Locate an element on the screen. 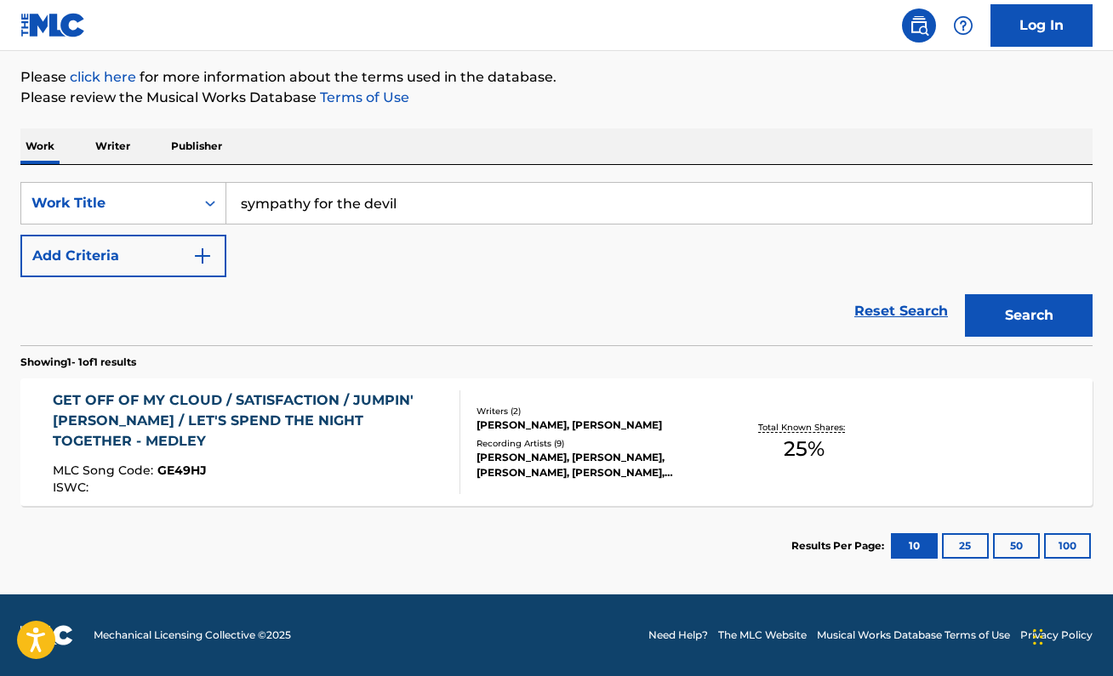 This screenshot has height=676, width=1113. img: 9d2ae6d4665cec9f34b9.svg is located at coordinates (202, 256).